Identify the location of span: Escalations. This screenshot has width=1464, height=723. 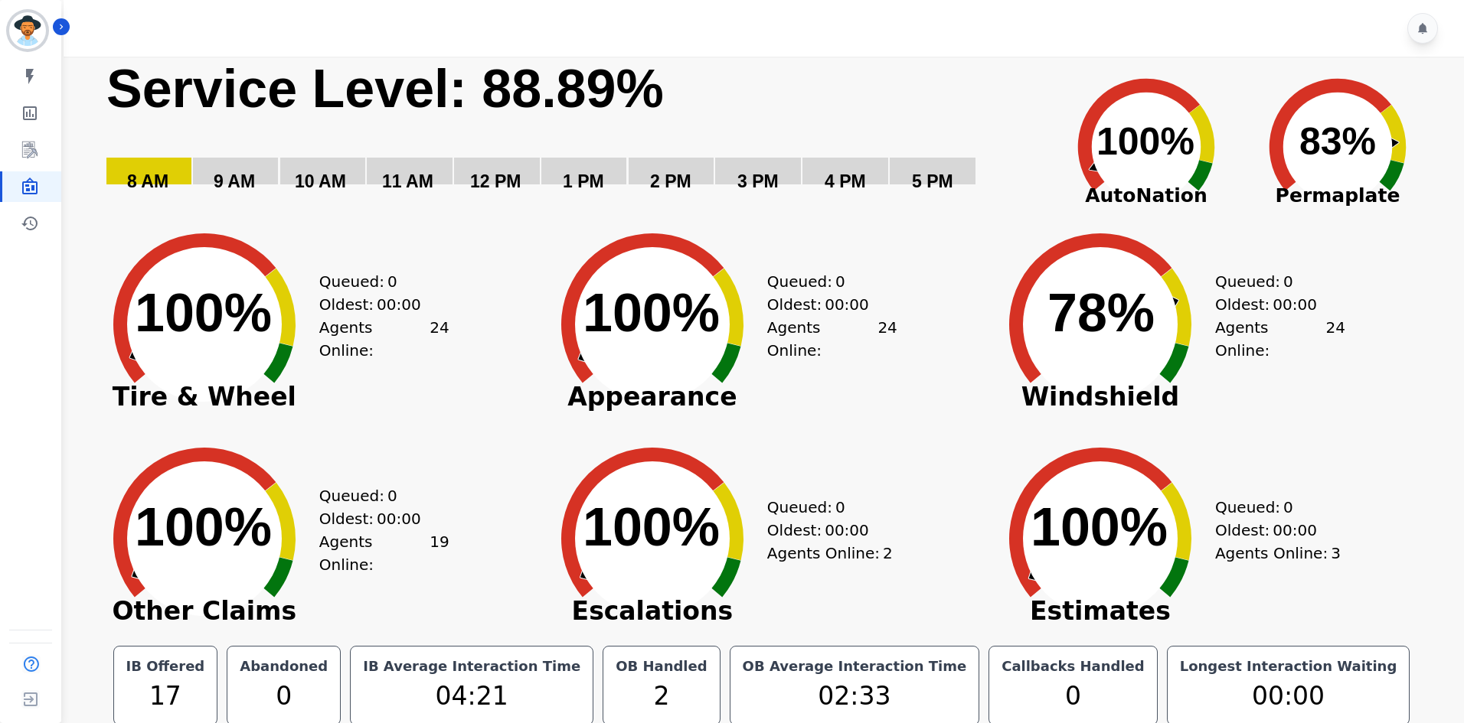
(652, 612).